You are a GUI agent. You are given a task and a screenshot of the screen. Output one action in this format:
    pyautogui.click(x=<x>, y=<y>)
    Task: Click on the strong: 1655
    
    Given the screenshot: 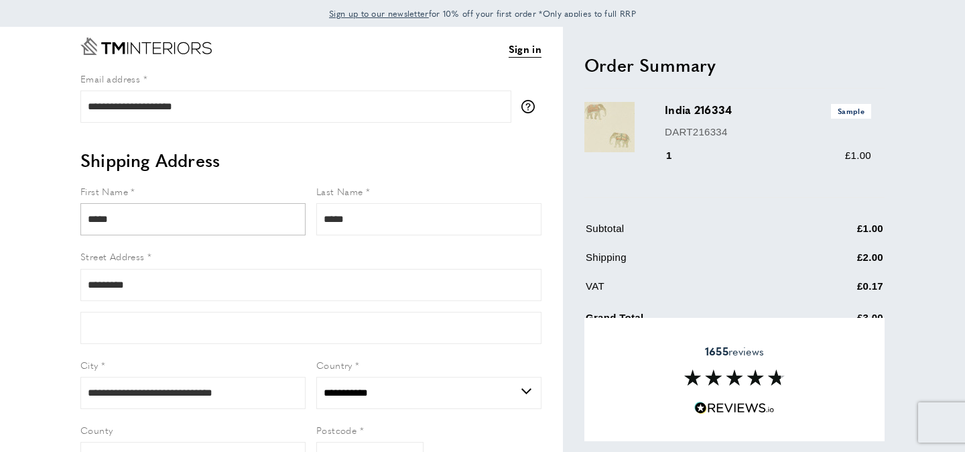 What is the action you would take?
    pyautogui.click(x=717, y=351)
    